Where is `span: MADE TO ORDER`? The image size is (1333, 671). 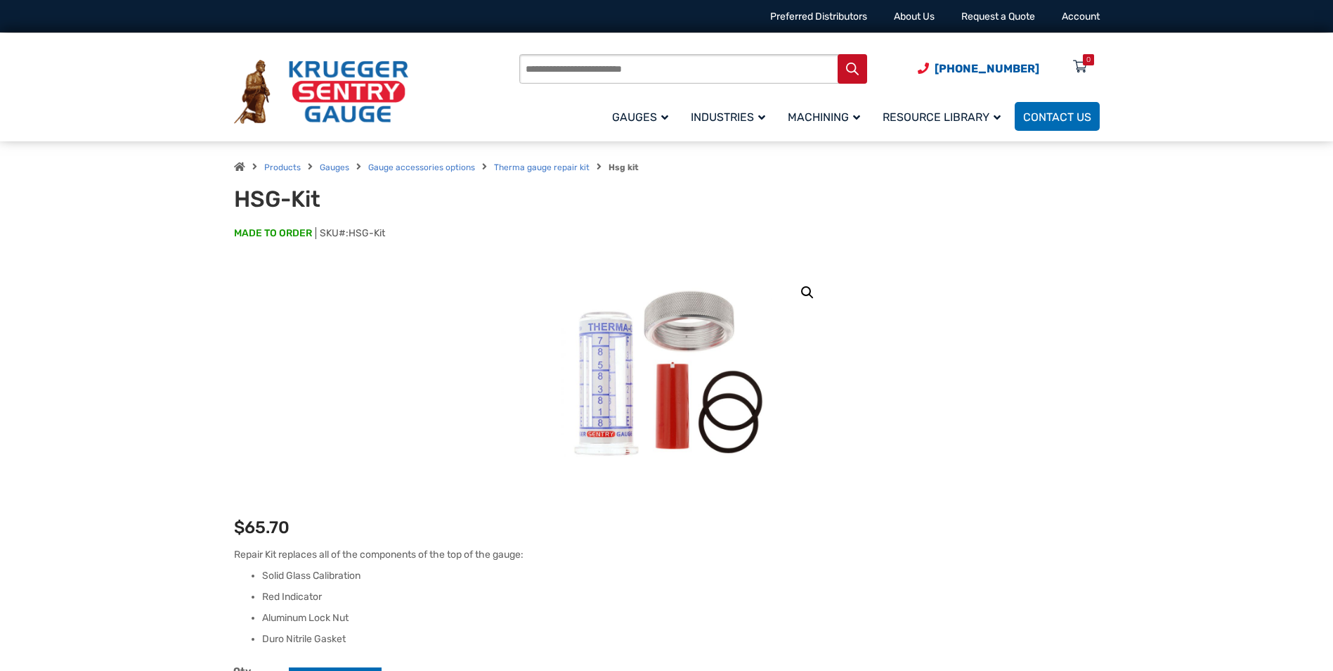
span: MADE TO ORDER is located at coordinates (273, 233).